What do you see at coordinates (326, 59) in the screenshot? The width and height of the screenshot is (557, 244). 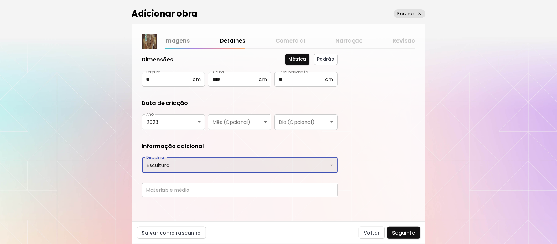 I see `span: Padrão` at bounding box center [326, 59].